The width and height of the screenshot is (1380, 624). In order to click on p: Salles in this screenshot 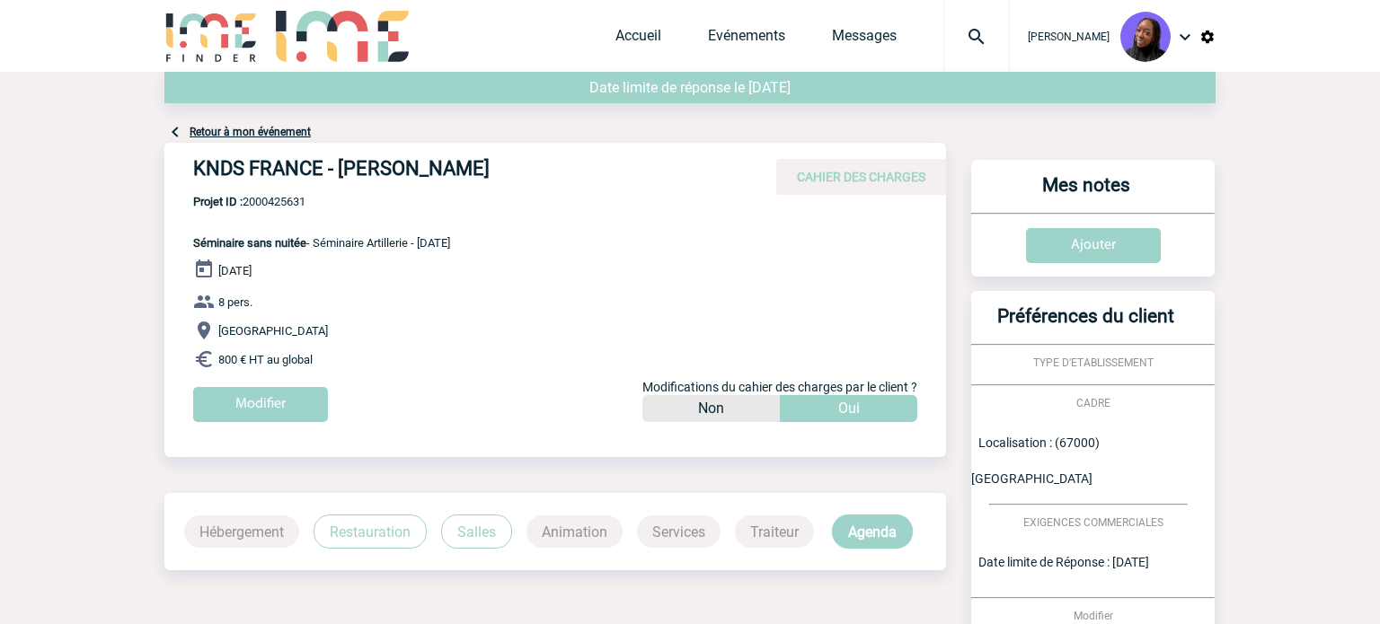, I will do `click(476, 532)`.